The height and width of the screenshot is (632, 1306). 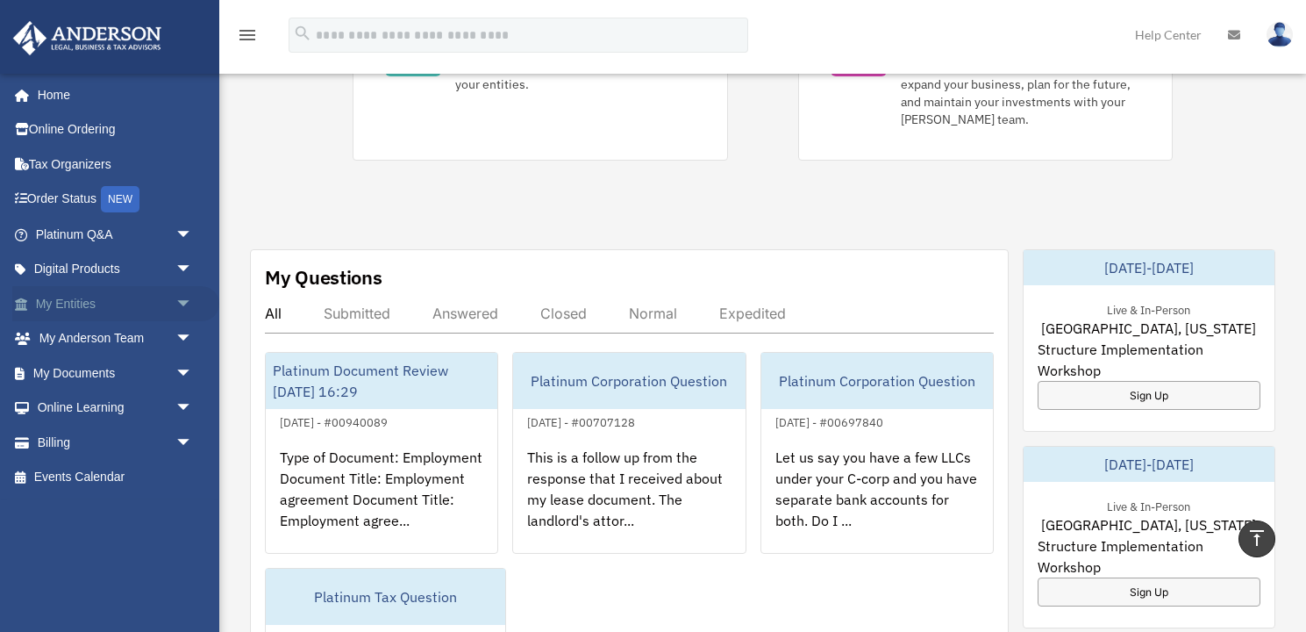 What do you see at coordinates (247, 38) in the screenshot?
I see `a: menu` at bounding box center [247, 38].